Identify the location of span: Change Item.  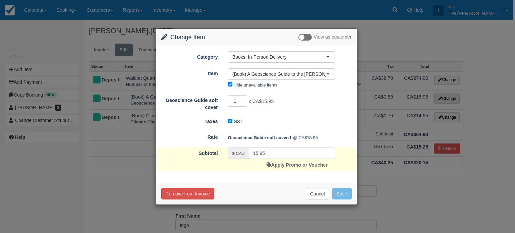
(188, 37).